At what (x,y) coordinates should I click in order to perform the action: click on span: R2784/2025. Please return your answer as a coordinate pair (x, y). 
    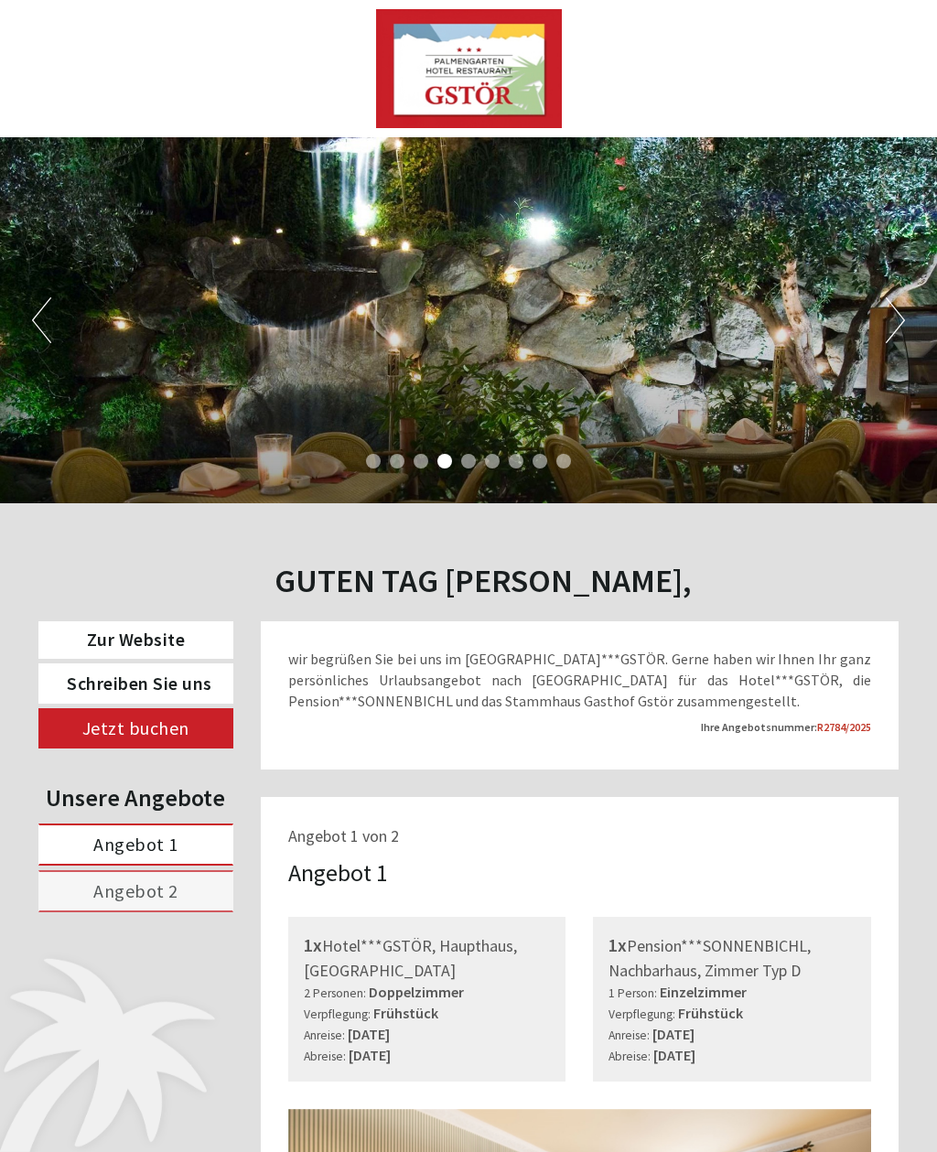
    Looking at the image, I should click on (843, 726).